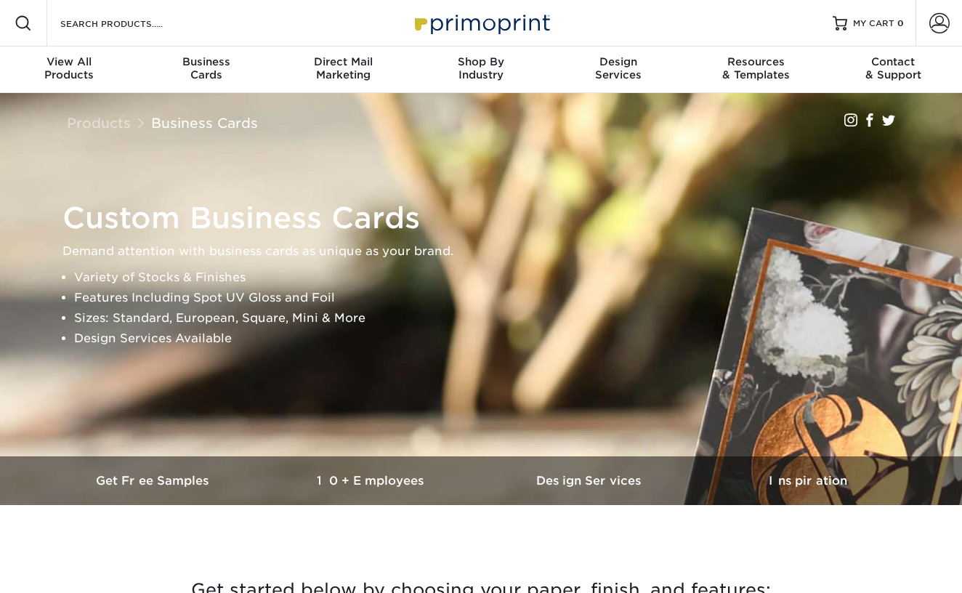 This screenshot has height=593, width=962. Describe the element at coordinates (481, 23) in the screenshot. I see `img: Primoprint` at that location.